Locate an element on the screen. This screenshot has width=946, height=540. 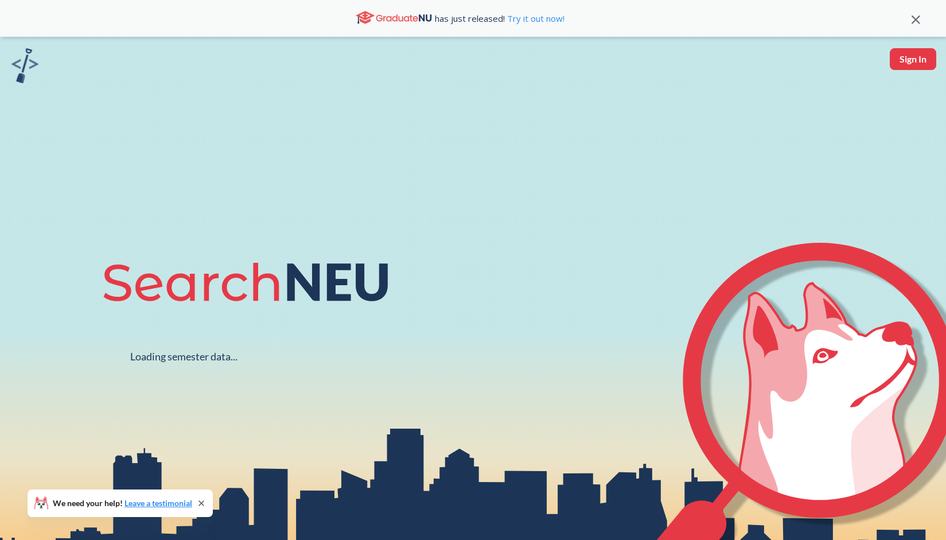
a: sandbox logo is located at coordinates (25, 67).